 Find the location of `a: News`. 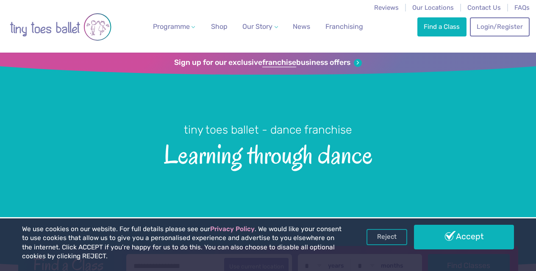

a: News is located at coordinates (302, 27).